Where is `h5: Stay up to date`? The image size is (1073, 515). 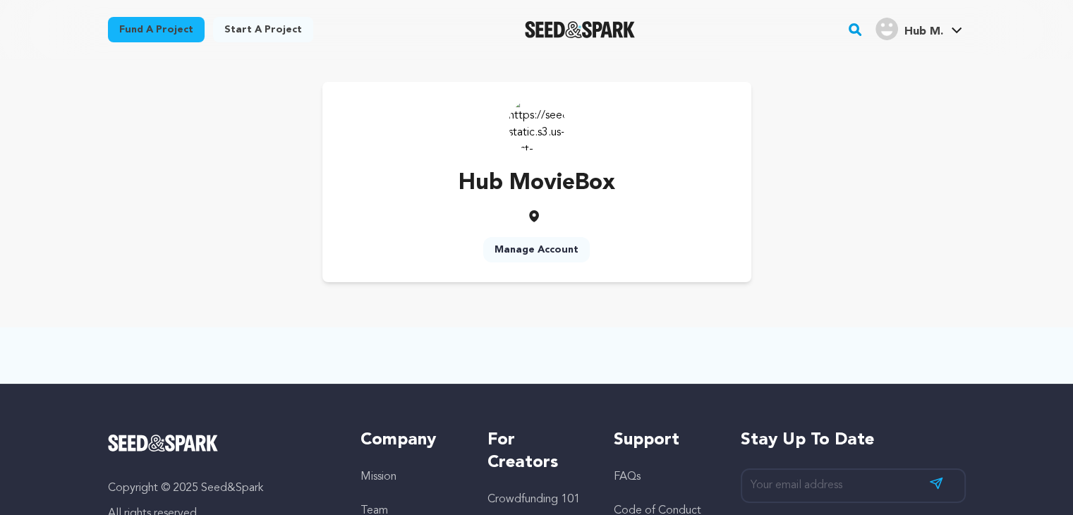
h5: Stay up to date is located at coordinates (853, 440).